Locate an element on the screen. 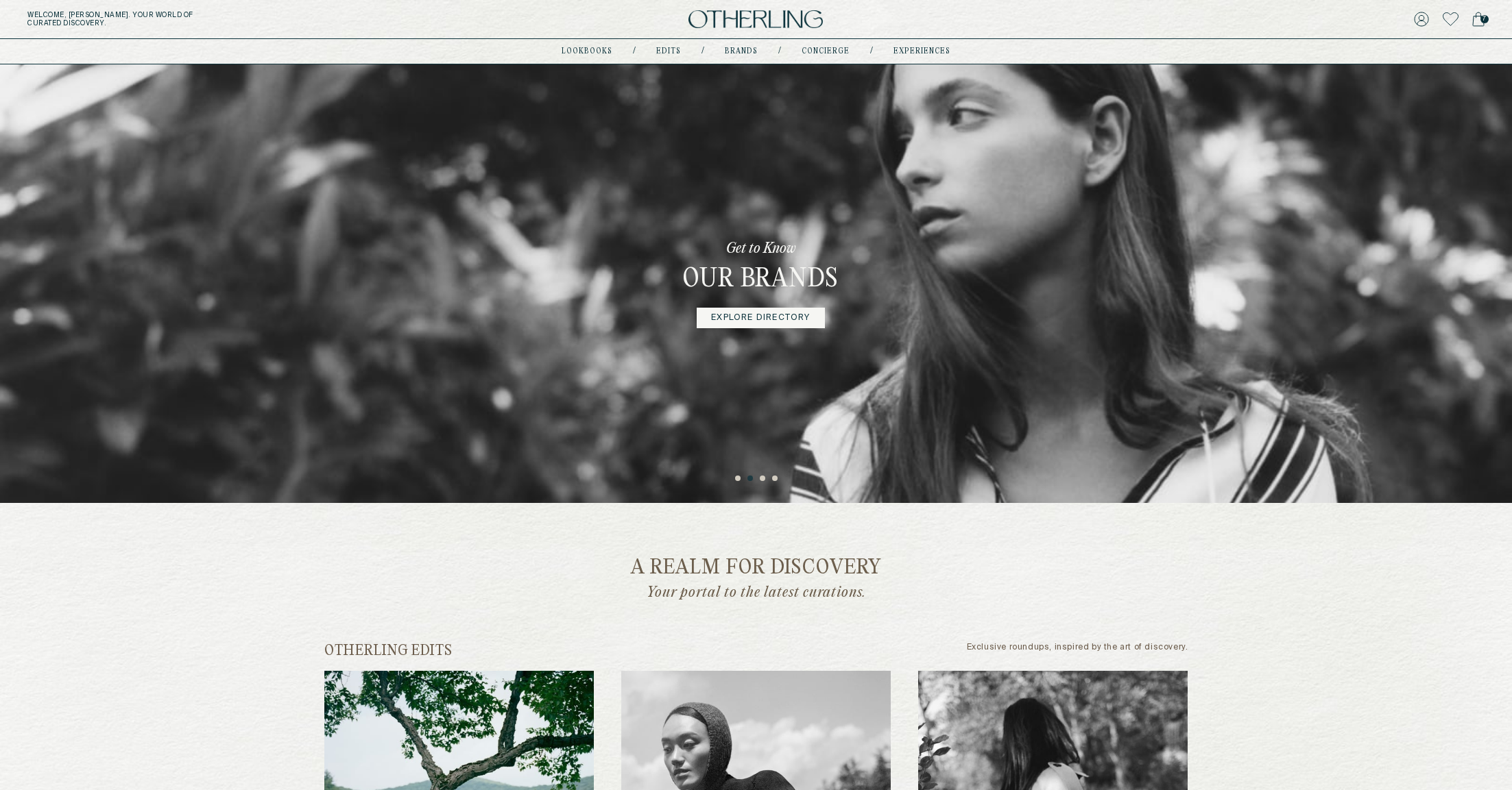  a: lookbooks is located at coordinates (587, 51).